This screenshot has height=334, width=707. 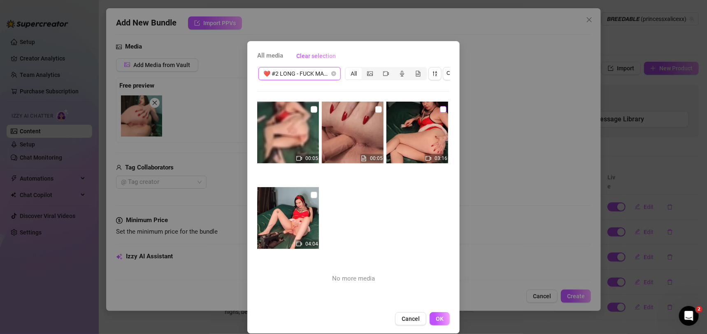 What do you see at coordinates (353, 74) in the screenshot?
I see `div: All` at bounding box center [353, 74].